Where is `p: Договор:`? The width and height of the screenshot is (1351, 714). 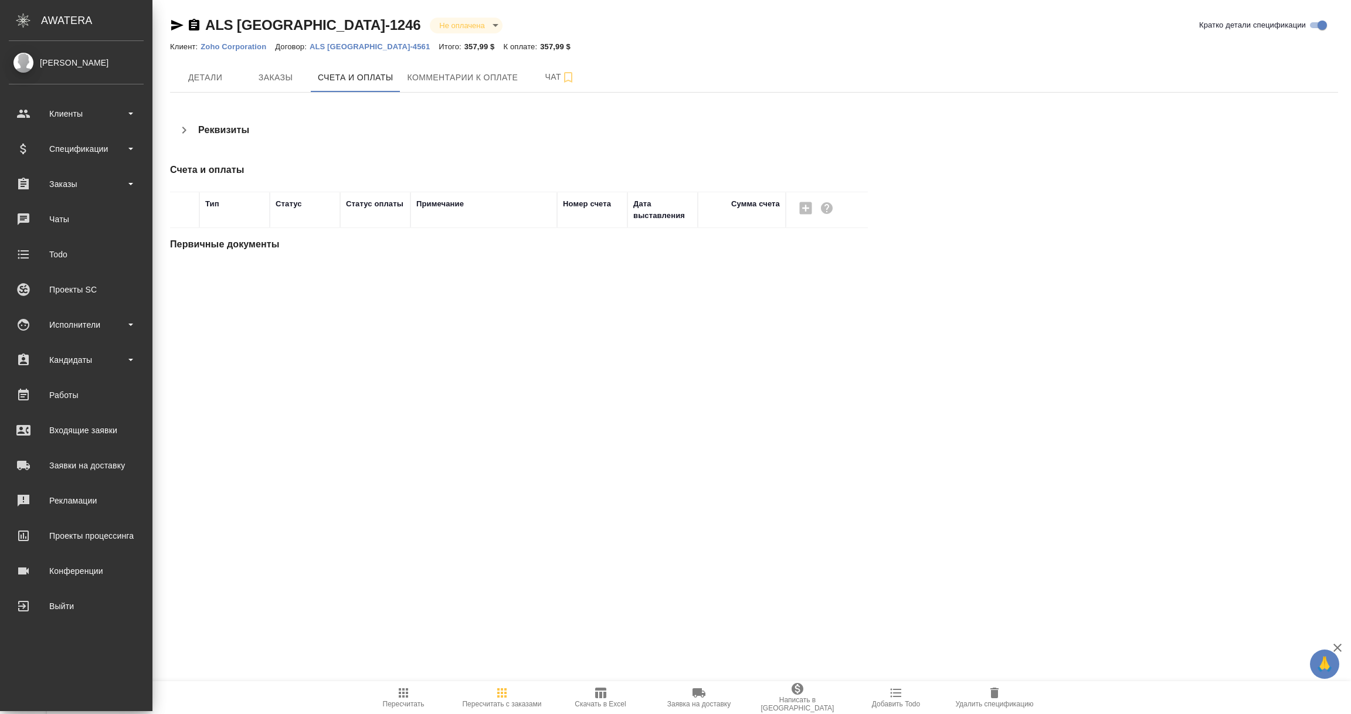
p: Договор: is located at coordinates (292, 46).